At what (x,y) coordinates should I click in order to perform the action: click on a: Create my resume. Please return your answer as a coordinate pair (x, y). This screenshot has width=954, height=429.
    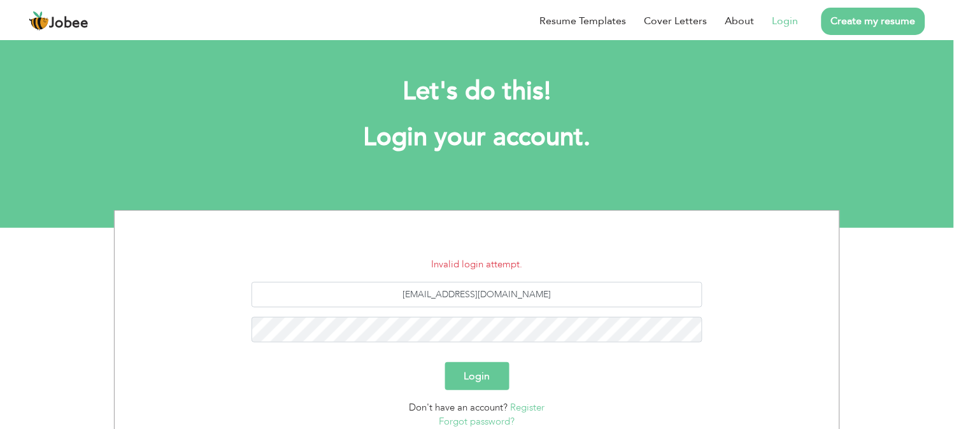
    Looking at the image, I should click on (873, 21).